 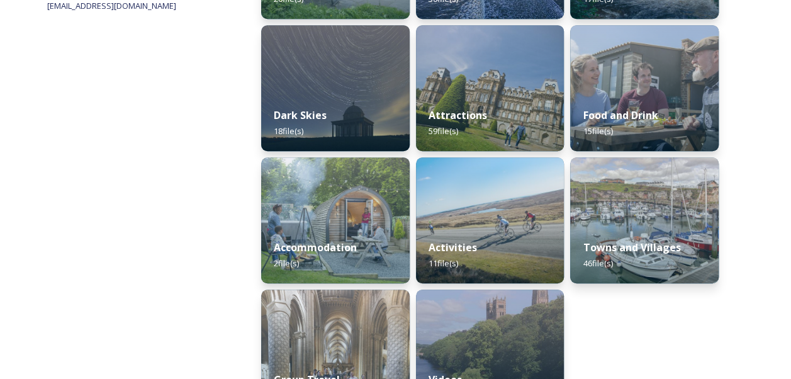 What do you see at coordinates (632, 247) in the screenshot?
I see `strong: Towns and Villages` at bounding box center [632, 247].